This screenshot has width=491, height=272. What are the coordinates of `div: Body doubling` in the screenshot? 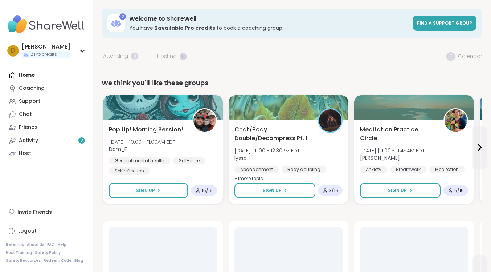 It's located at (304, 170).